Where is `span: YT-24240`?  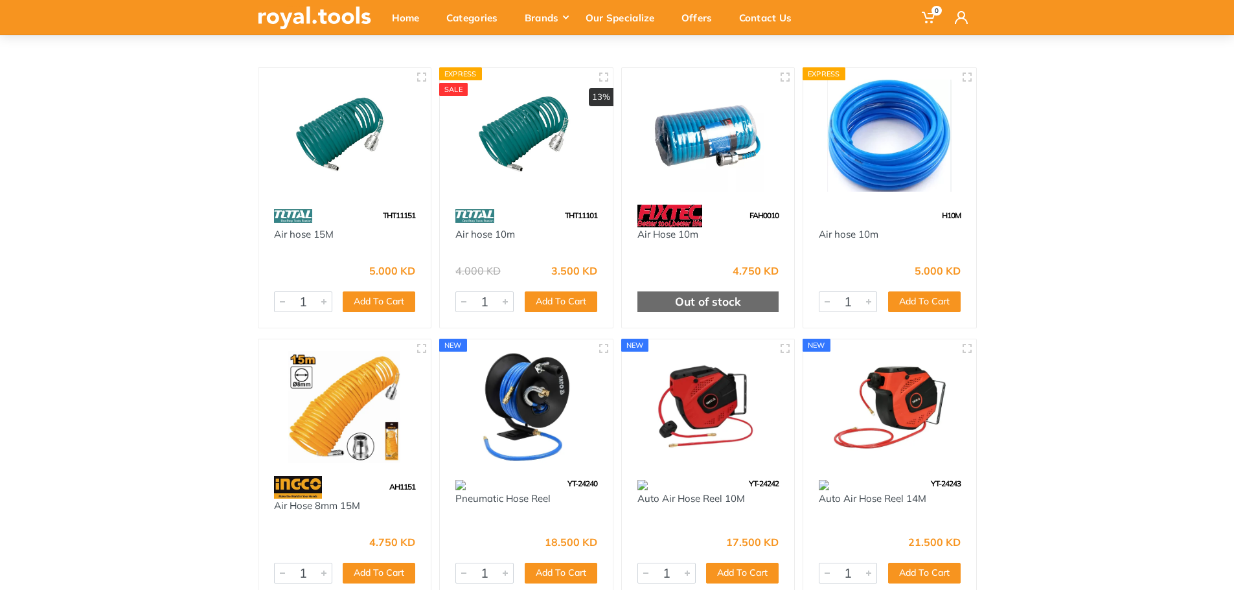
span: YT-24240 is located at coordinates (582, 483).